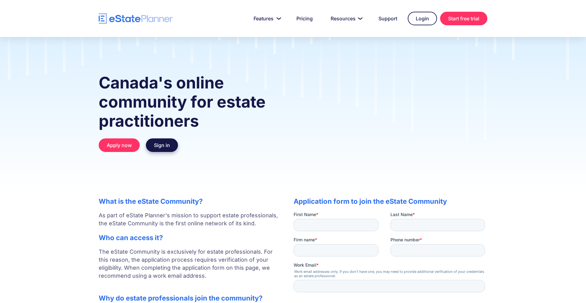  What do you see at coordinates (108, 3) in the screenshot?
I see `span: Last Name` at bounding box center [108, 3].